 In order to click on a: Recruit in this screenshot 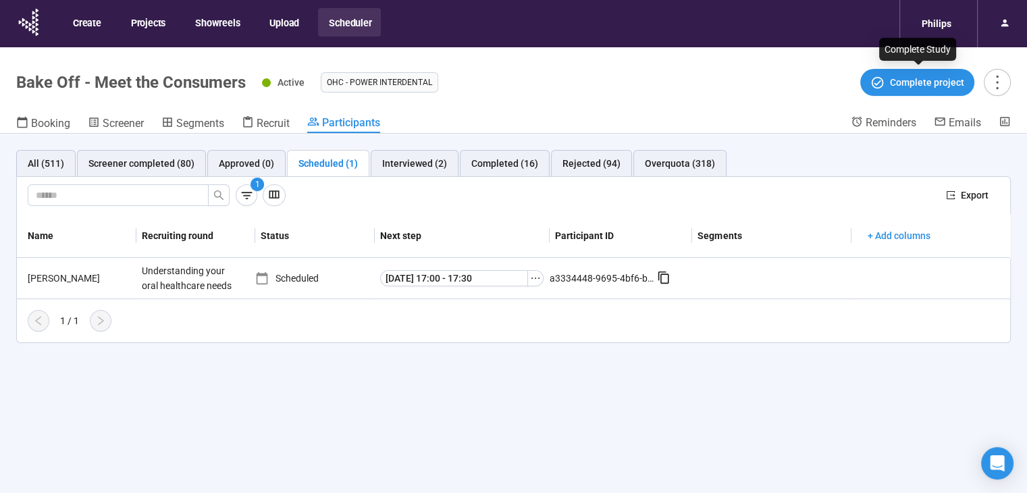, I will do `click(265, 124)`.